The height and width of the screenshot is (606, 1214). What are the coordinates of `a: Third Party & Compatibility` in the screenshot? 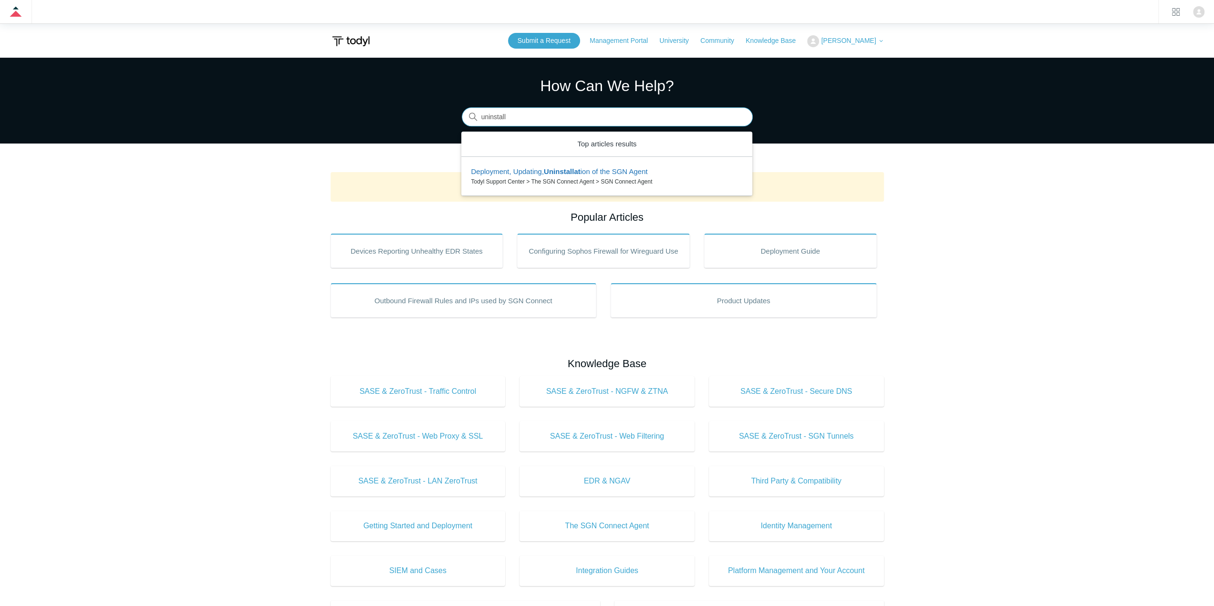 It's located at (796, 481).